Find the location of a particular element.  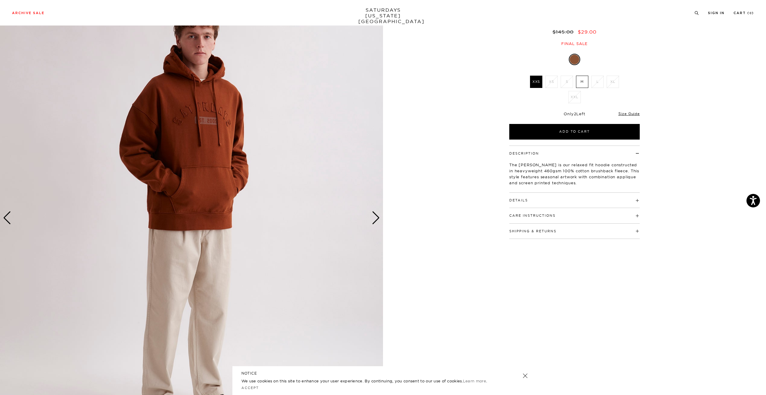

a: Accept is located at coordinates (250, 388).